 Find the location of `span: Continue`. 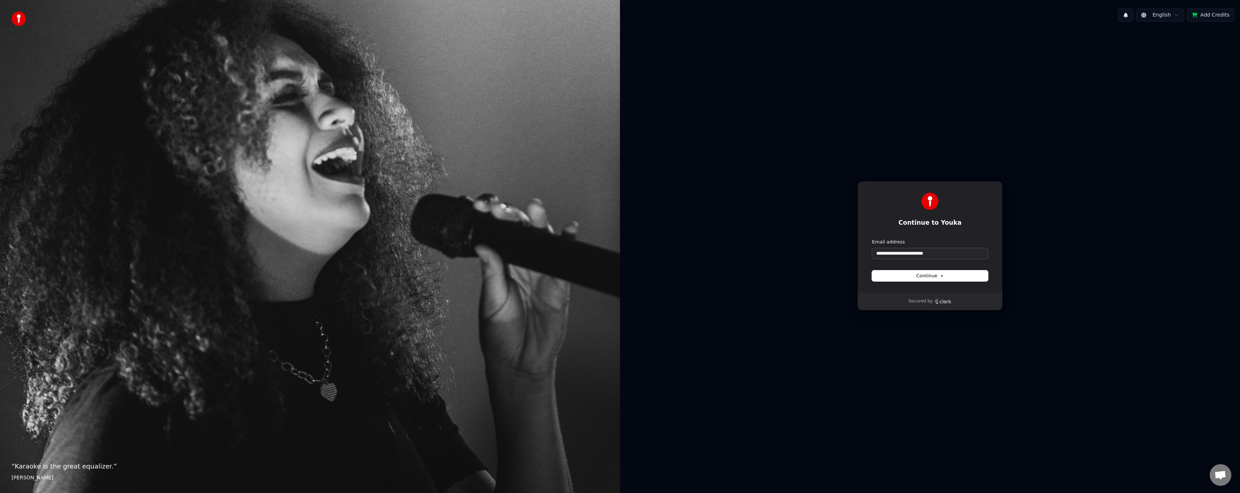

span: Continue is located at coordinates (930, 276).